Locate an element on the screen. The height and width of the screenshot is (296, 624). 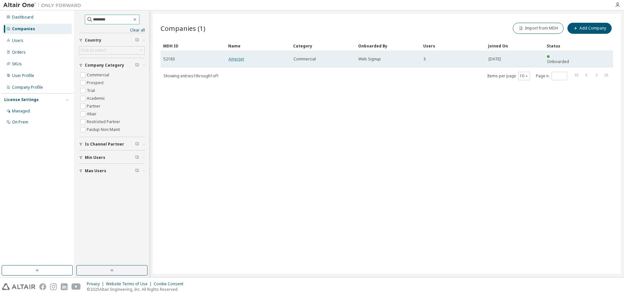
span: Commercial is located at coordinates (305, 59).